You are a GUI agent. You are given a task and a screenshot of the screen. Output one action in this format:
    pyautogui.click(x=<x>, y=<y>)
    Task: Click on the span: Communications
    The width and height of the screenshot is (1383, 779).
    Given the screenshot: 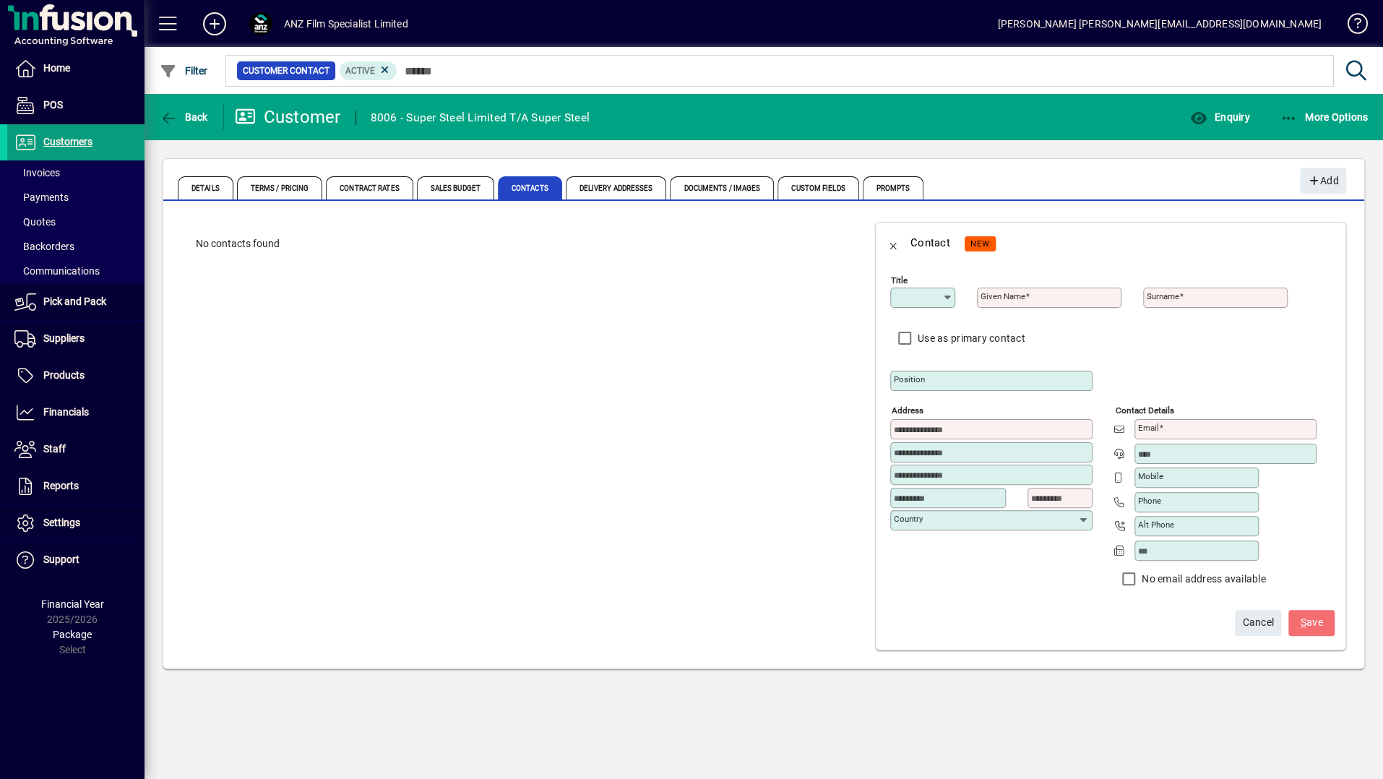 What is the action you would take?
    pyautogui.click(x=57, y=271)
    